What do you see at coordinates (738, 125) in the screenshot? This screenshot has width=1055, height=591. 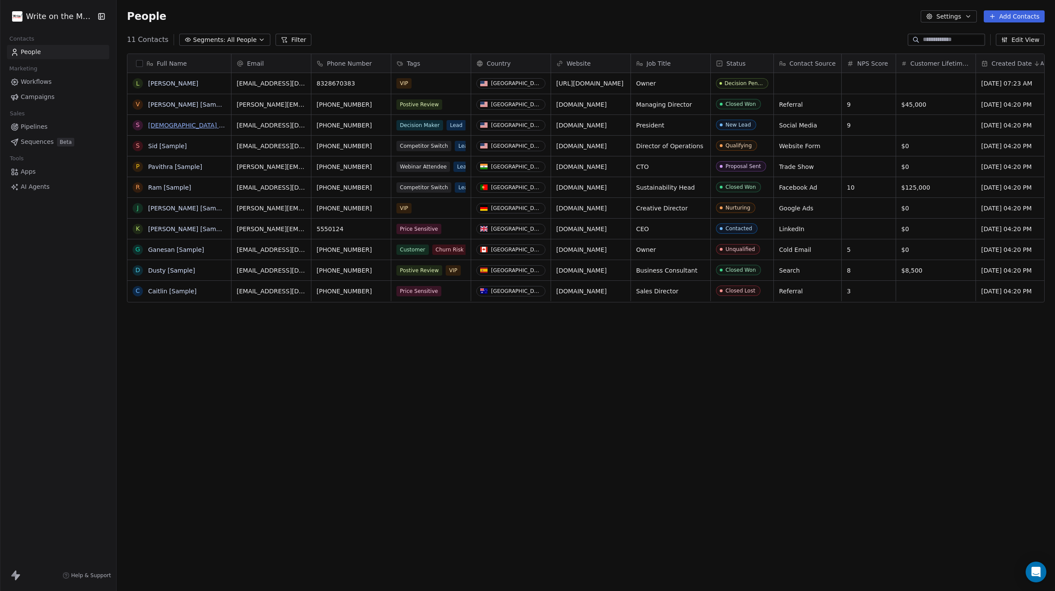 I see `div: New Lead` at bounding box center [738, 125].